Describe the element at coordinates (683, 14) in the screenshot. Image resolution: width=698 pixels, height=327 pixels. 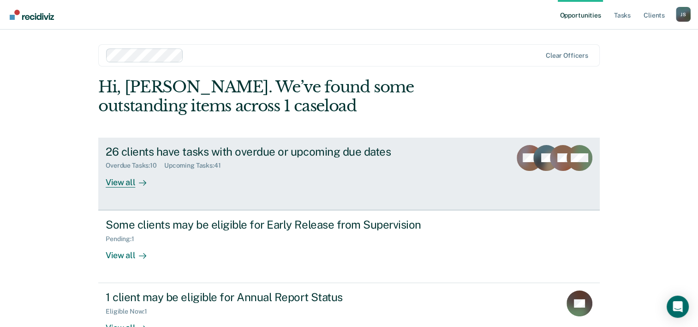
I see `button: Profile dropdown button` at that location.